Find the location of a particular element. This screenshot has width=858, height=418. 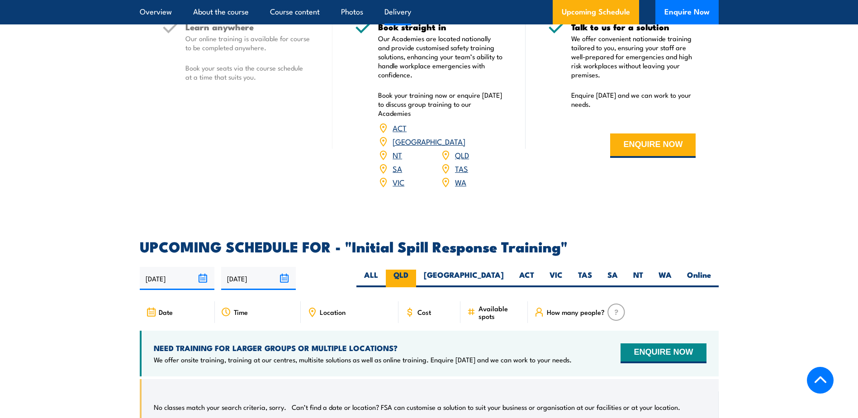

span: Available spots is located at coordinates (500, 312).